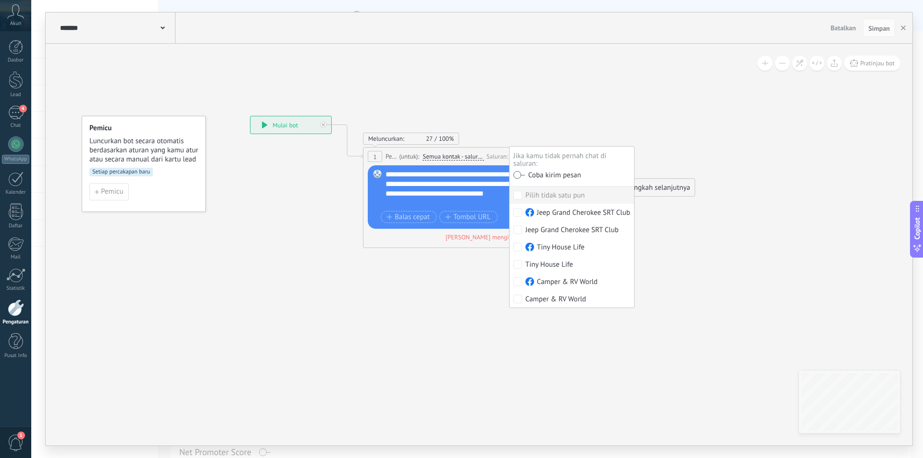  I want to click on div: Pilih semua, so click(555, 196).